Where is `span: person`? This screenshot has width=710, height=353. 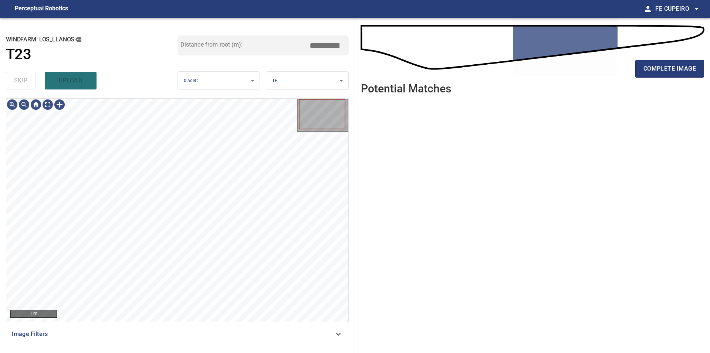
span: person is located at coordinates (648, 9).